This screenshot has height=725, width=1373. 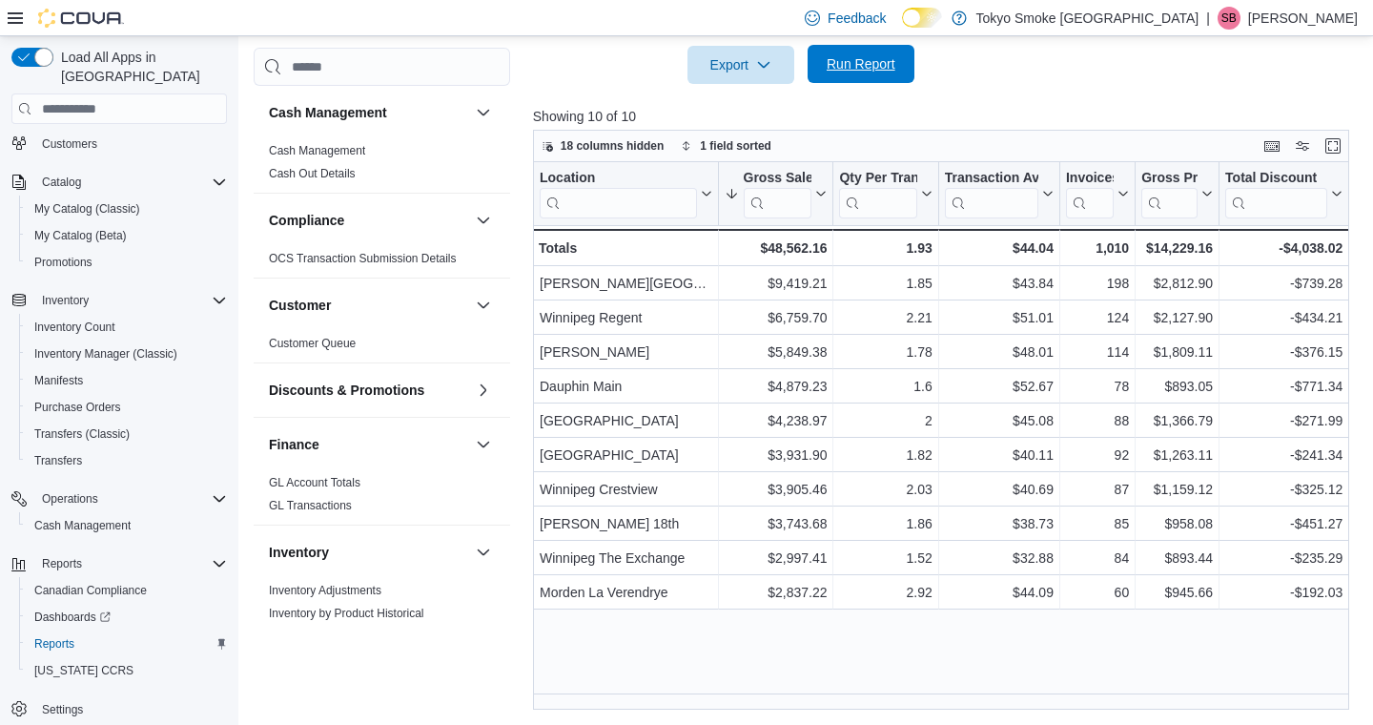 What do you see at coordinates (885, 523) in the screenshot?
I see `div: 1.86` at bounding box center [885, 523].